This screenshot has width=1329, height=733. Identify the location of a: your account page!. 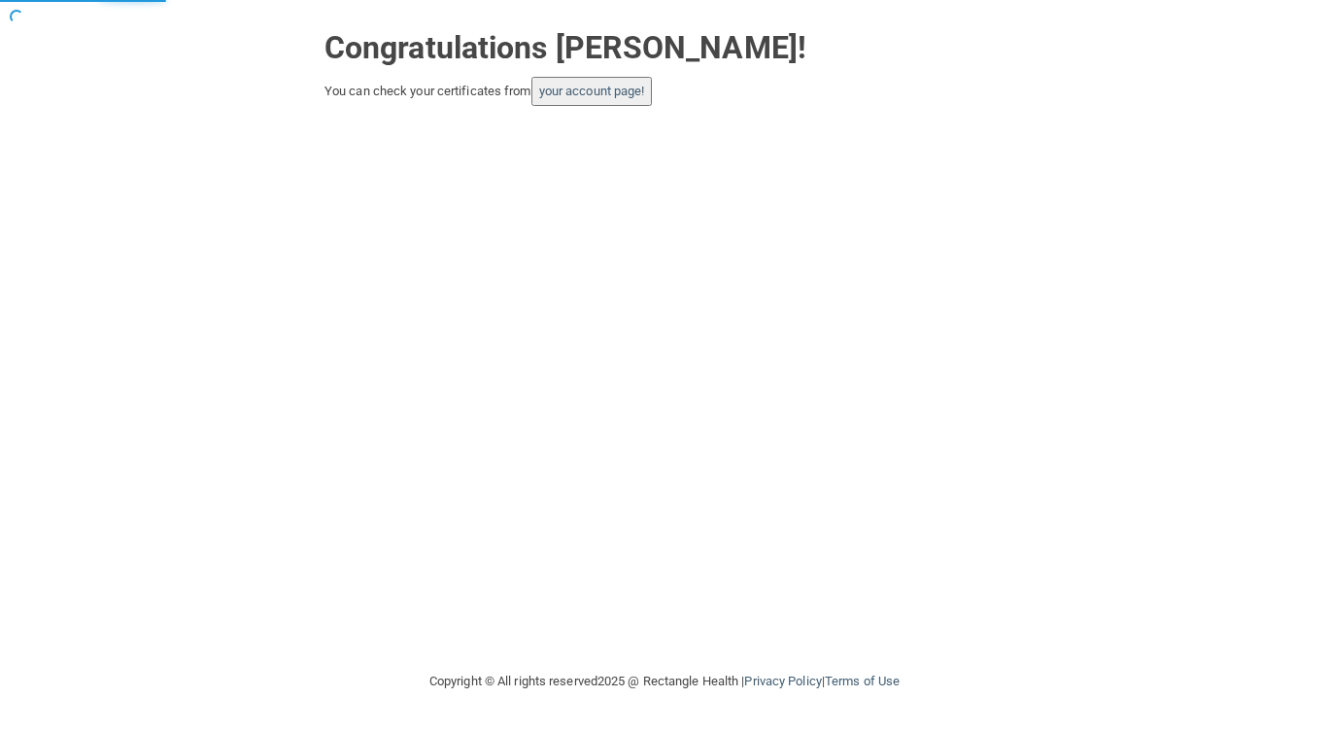
(592, 90).